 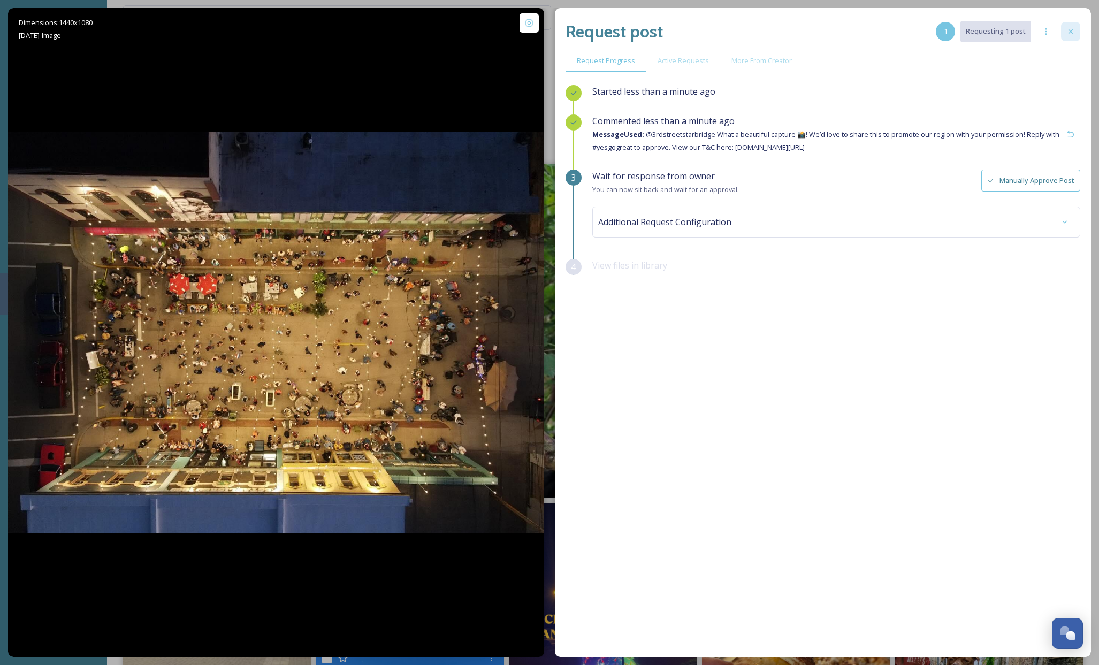 I want to click on span: 3, so click(x=573, y=178).